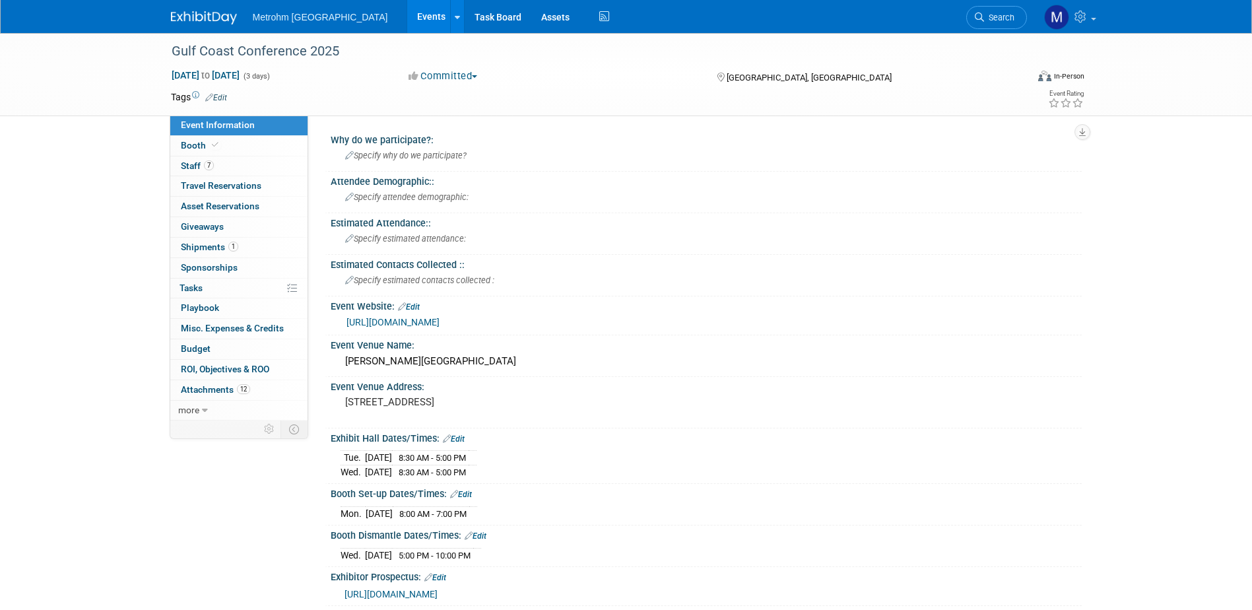  What do you see at coordinates (433, 513) in the screenshot?
I see `span: 8:00 AM - 7:00 PM` at bounding box center [433, 513].